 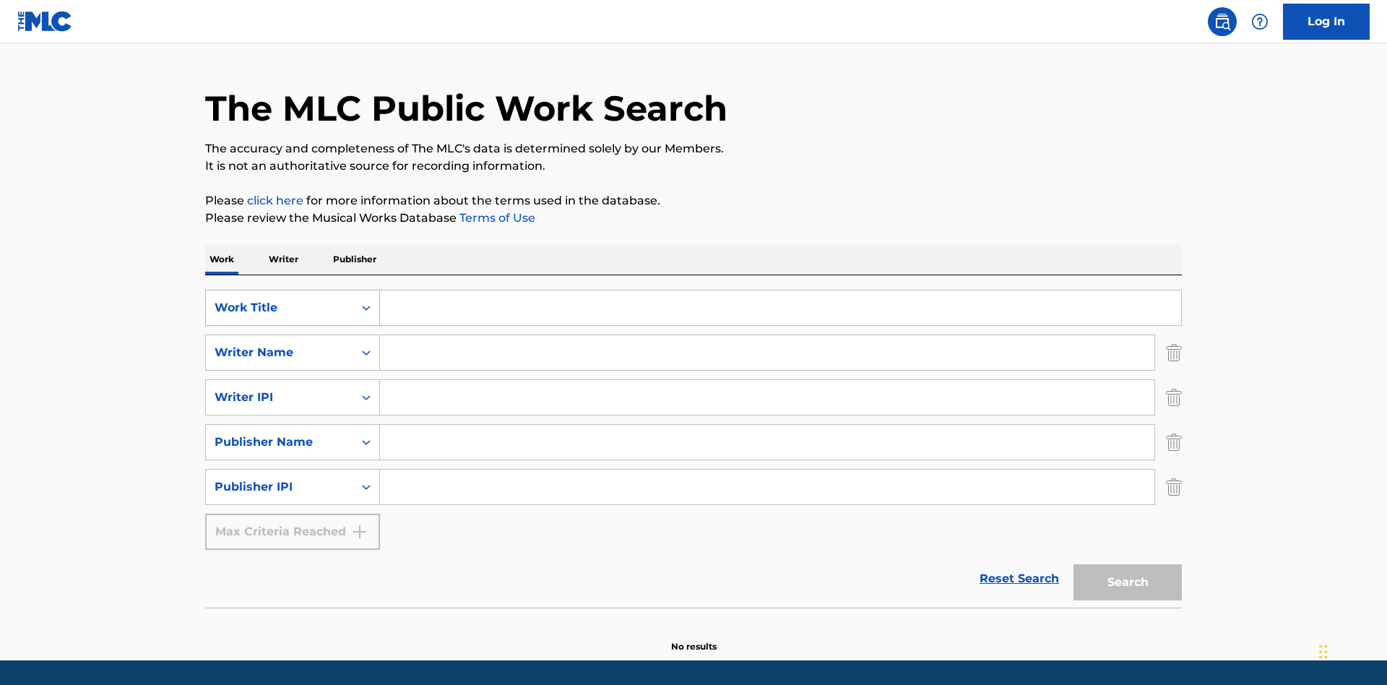 I want to click on div: Help, so click(x=1260, y=22).